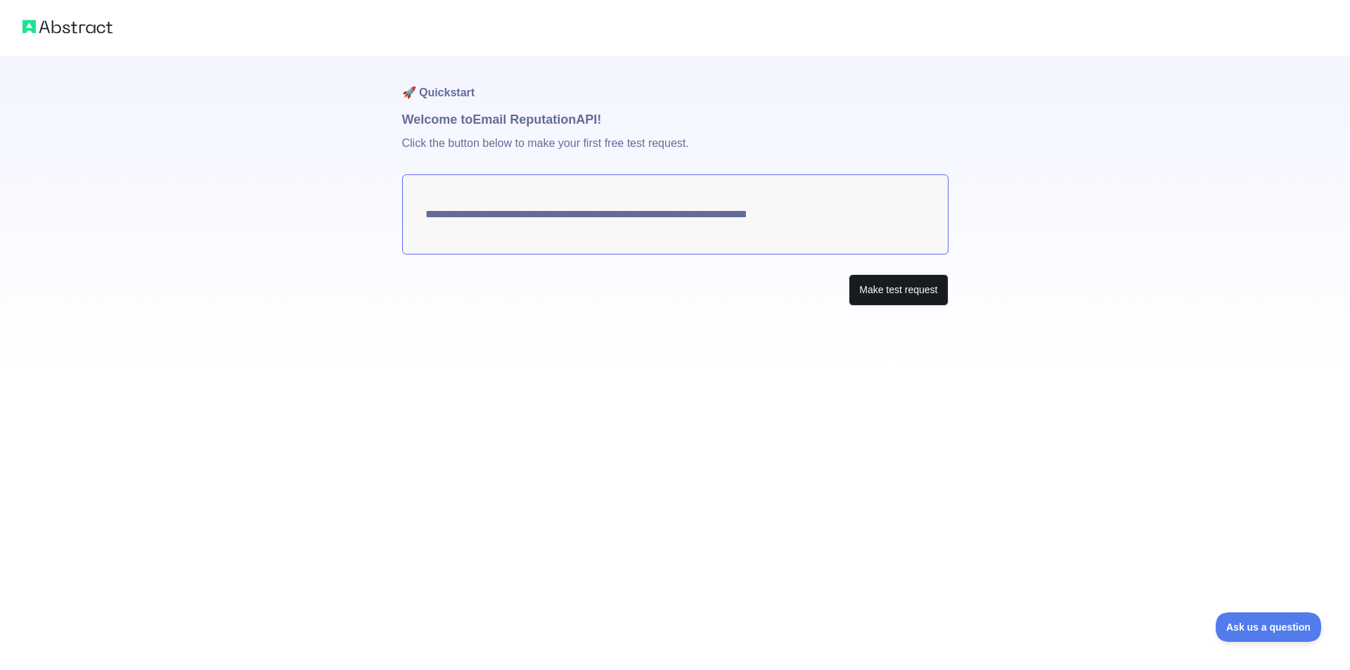 The image size is (1350, 670). Describe the element at coordinates (675, 120) in the screenshot. I see `h1: Welcome to Email Reputation API!` at that location.